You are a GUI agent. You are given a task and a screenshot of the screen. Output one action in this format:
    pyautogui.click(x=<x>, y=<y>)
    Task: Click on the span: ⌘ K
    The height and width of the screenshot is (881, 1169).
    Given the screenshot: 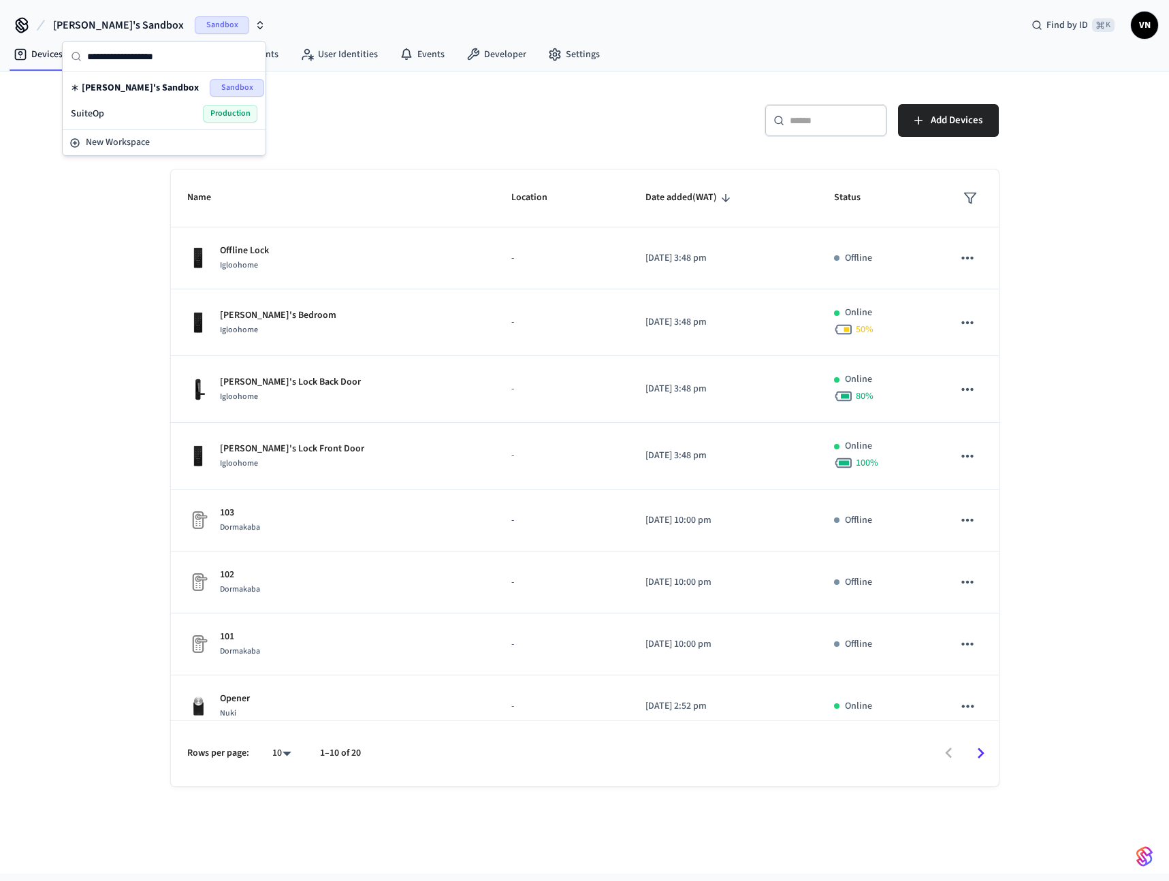 What is the action you would take?
    pyautogui.click(x=1103, y=25)
    